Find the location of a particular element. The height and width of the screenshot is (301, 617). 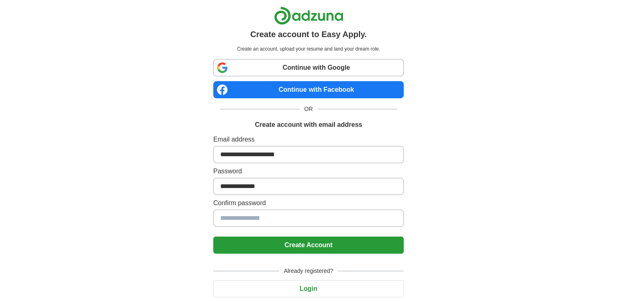

span: OR is located at coordinates (308, 109).